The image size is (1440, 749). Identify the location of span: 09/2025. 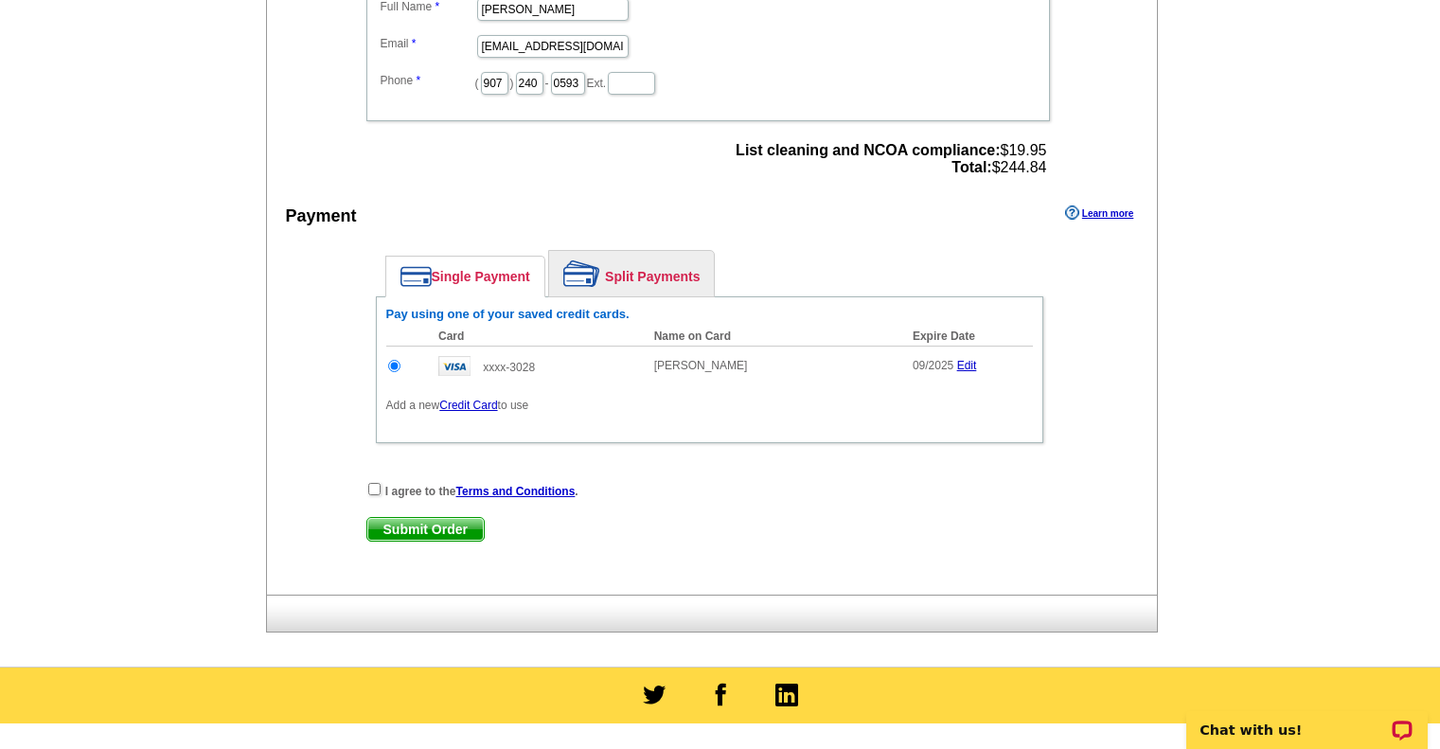
(932, 365).